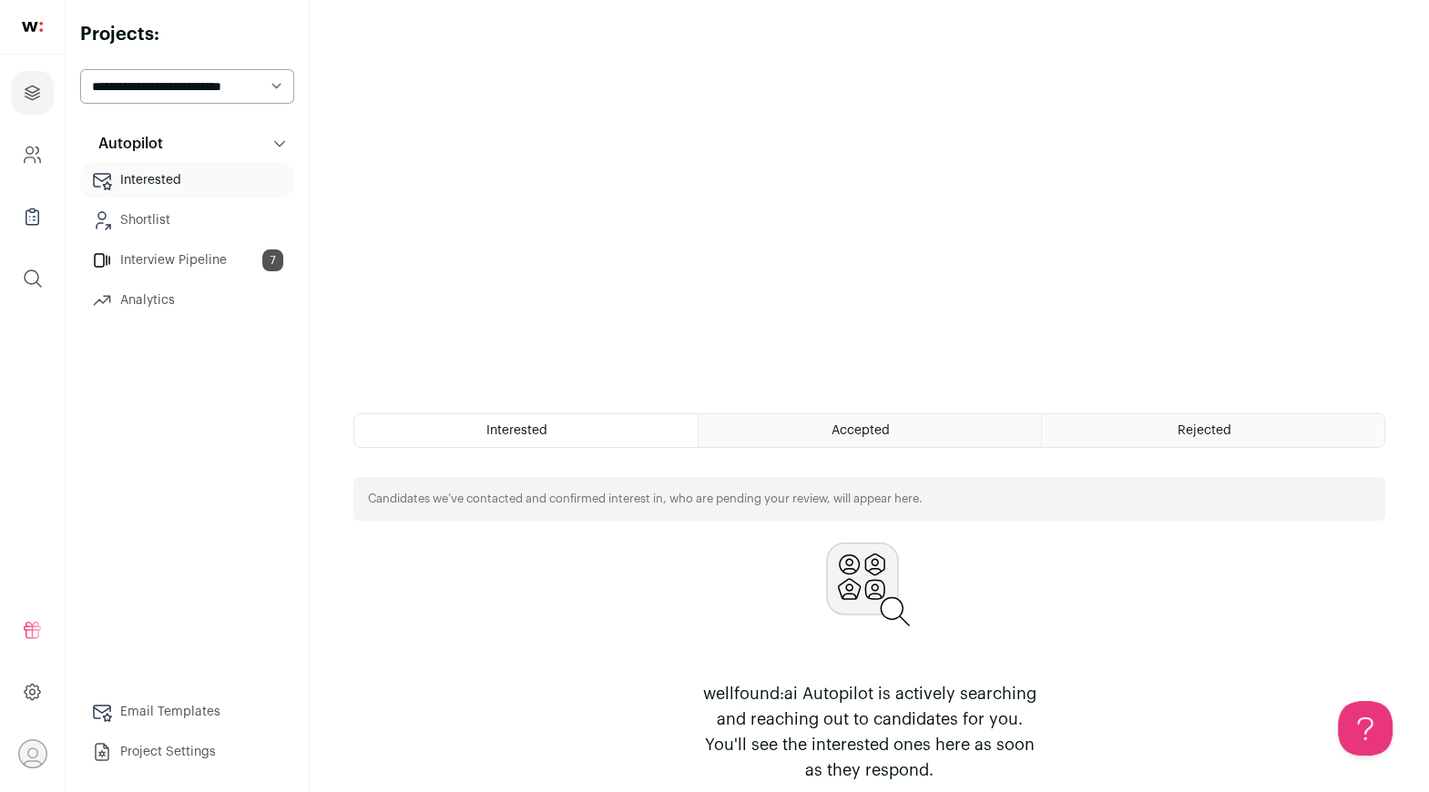  Describe the element at coordinates (187, 752) in the screenshot. I see `a: Project Settings` at that location.